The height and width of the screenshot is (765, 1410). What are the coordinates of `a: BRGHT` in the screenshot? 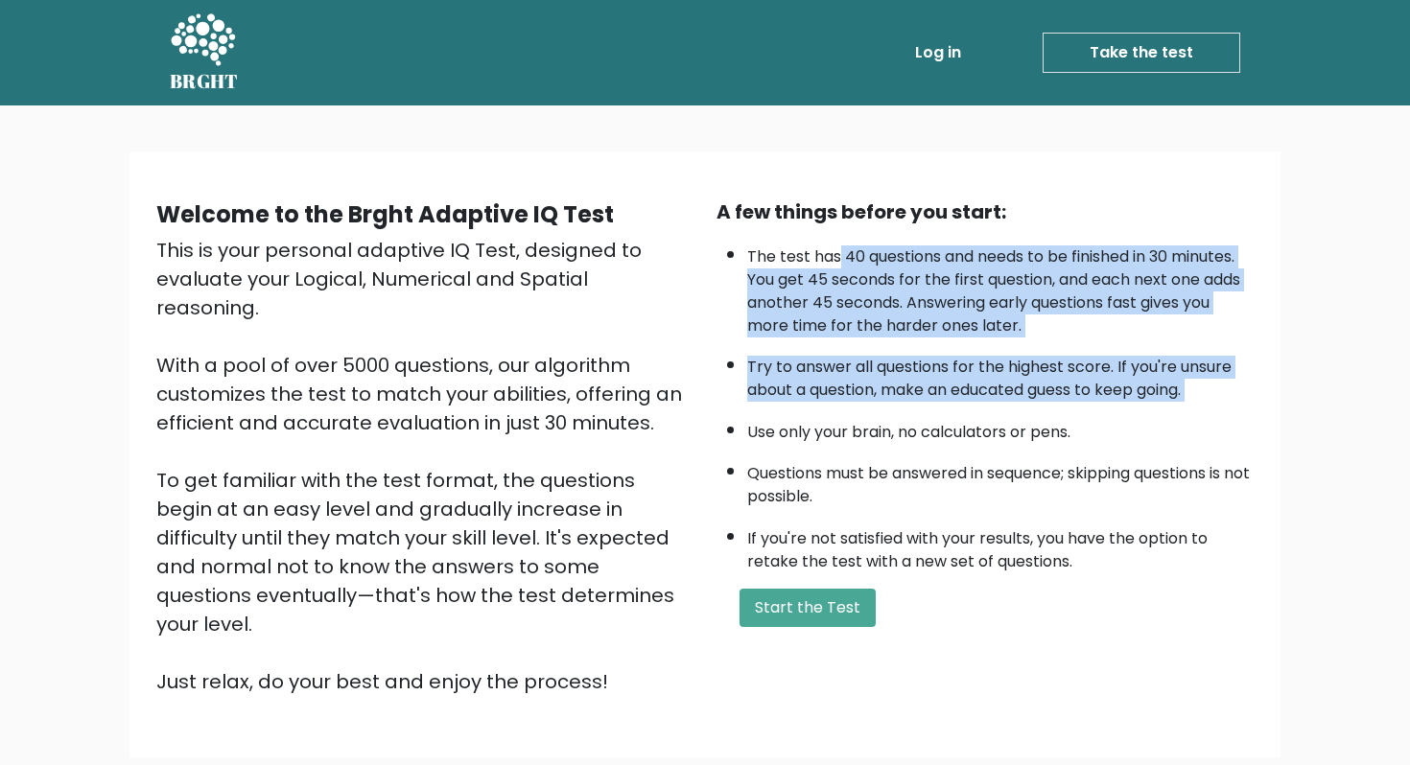 It's located at (204, 53).